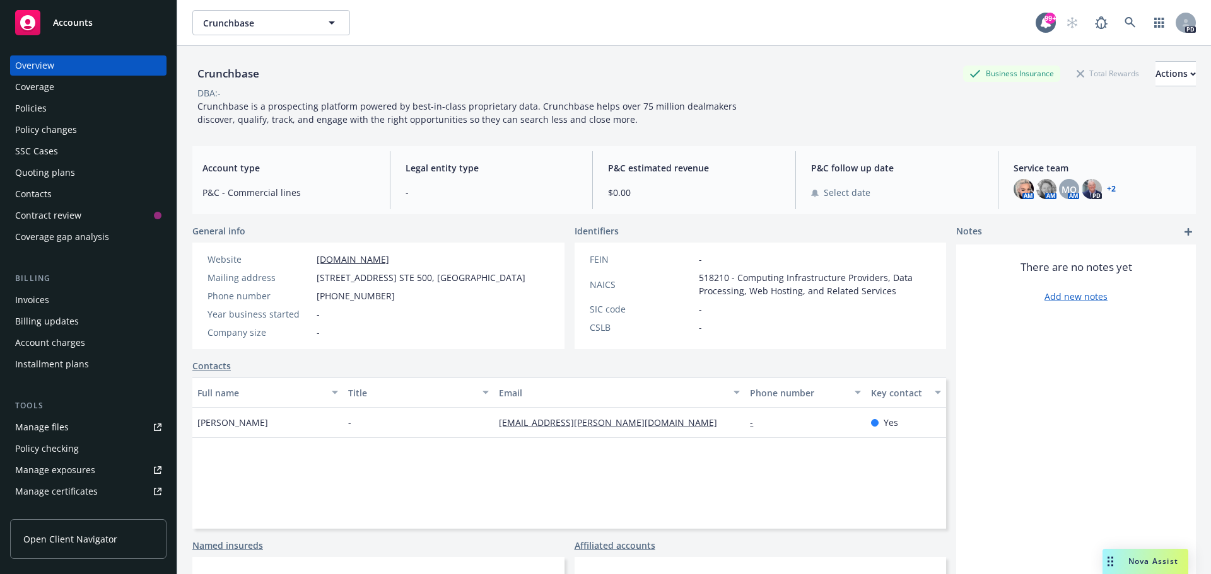 The width and height of the screenshot is (1211, 574). What do you see at coordinates (32, 300) in the screenshot?
I see `div: Invoices` at bounding box center [32, 300].